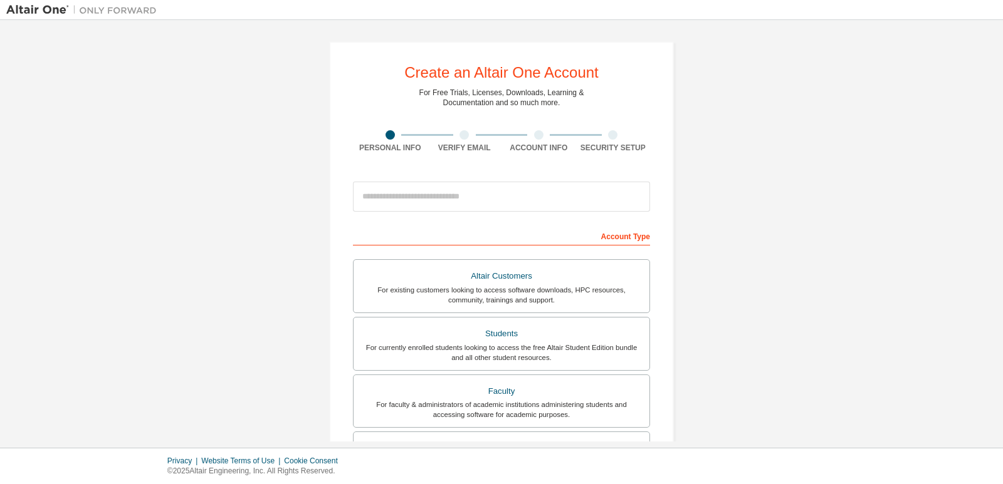 This screenshot has height=484, width=1003. What do you see at coordinates (501, 410) in the screenshot?
I see `div: For faculty & administrators of academic institutions administering students and accessing softwa...` at bounding box center [501, 410].